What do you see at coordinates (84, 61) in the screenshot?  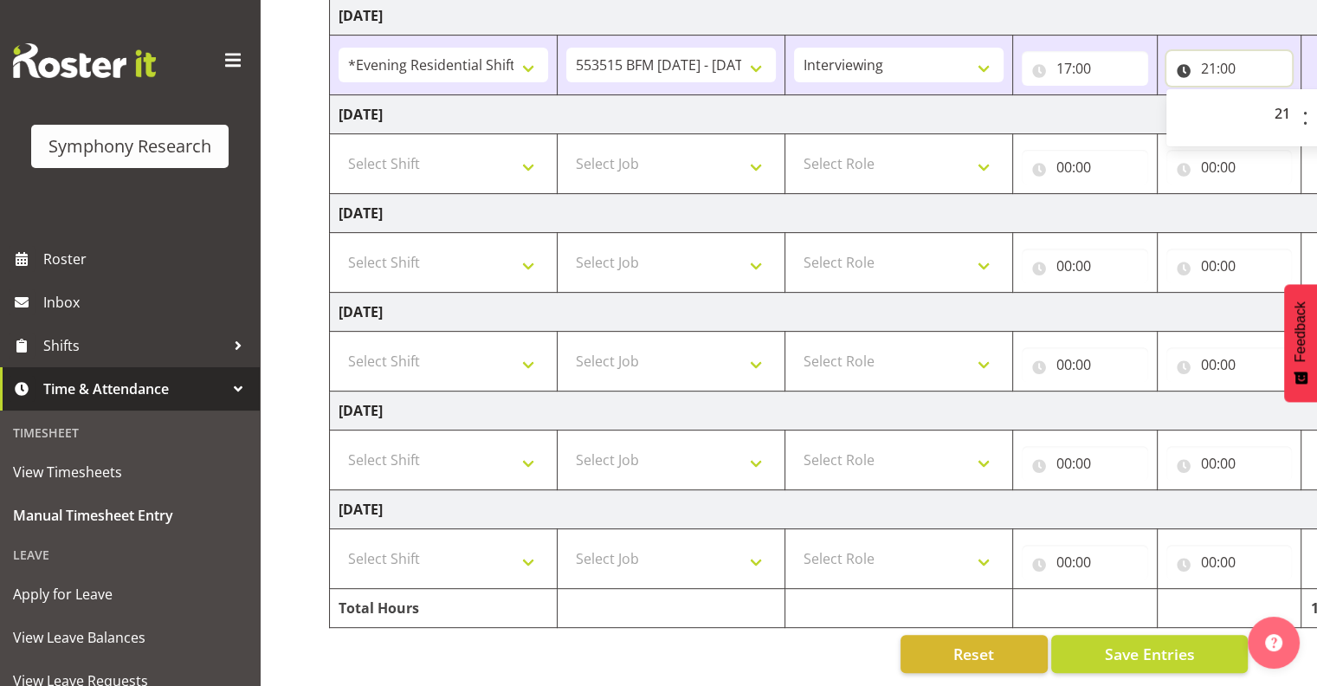 I see `img: Rosterit website logo` at bounding box center [84, 61].